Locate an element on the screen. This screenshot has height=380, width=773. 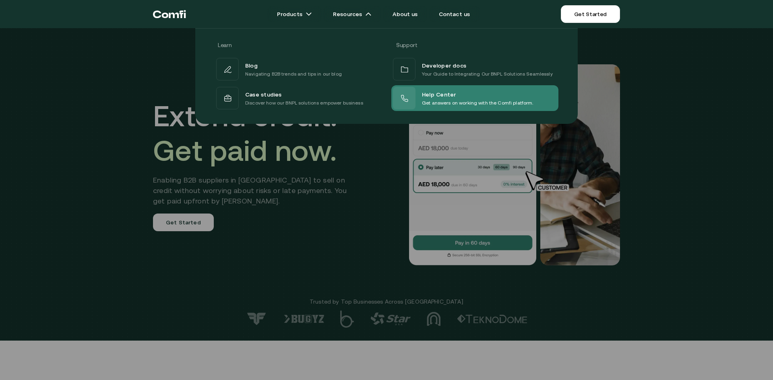
a: Help CenterGet answers on working with the Comfi platform. is located at coordinates (475, 98).